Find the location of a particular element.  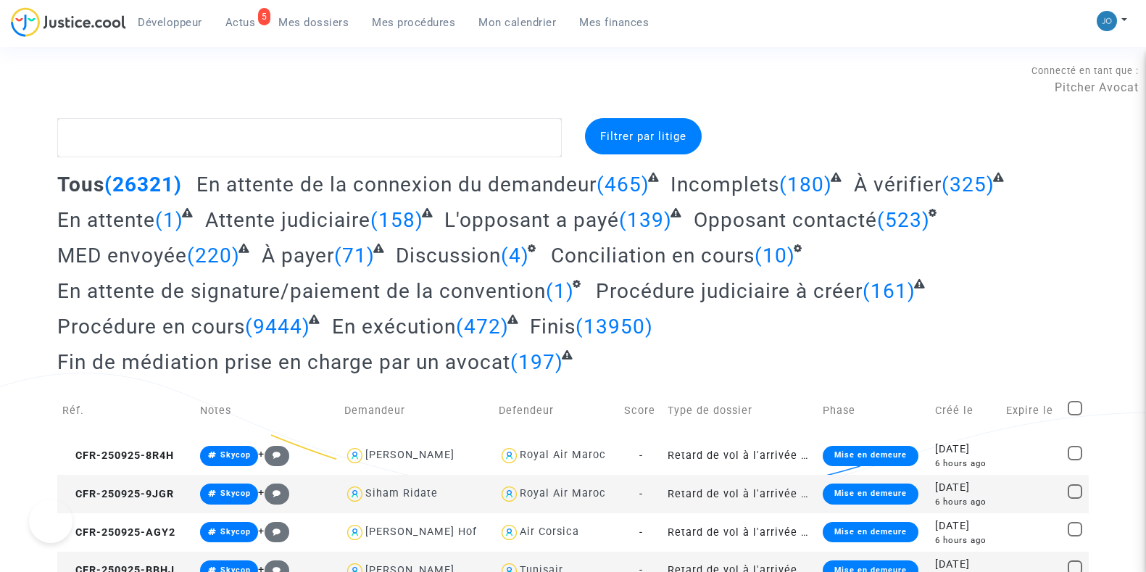

span: En exécution is located at coordinates (393, 326).